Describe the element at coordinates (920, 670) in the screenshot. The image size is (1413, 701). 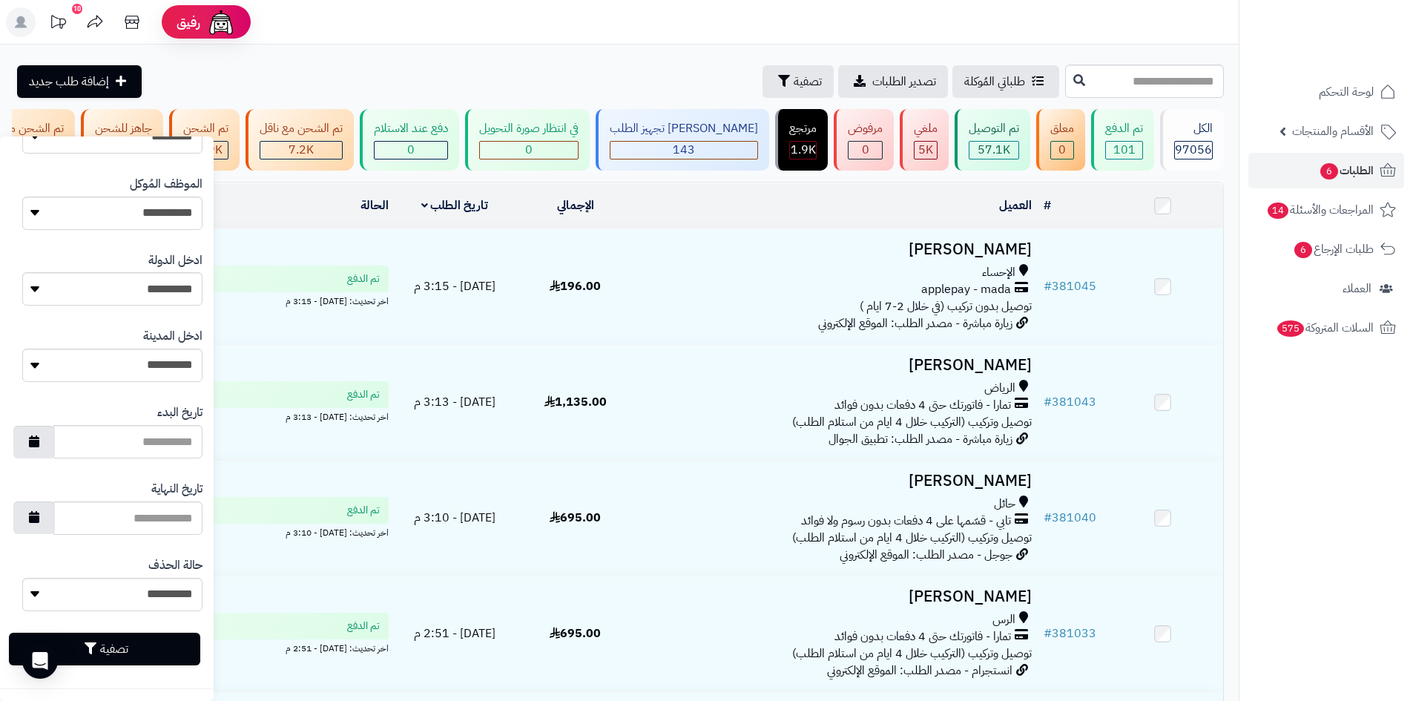
I see `span: انستجرام - مصدر الطلب: الموقع الإلكتروني` at that location.